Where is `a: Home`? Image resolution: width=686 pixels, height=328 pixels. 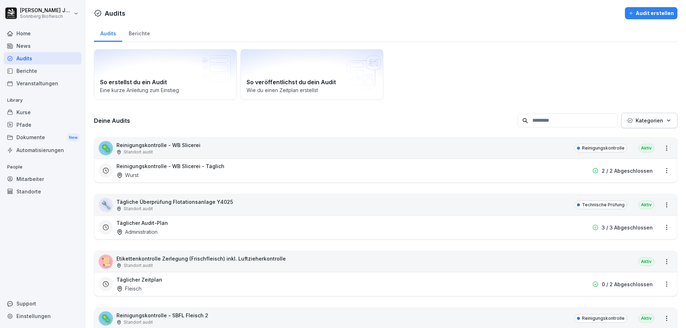 a: Home is located at coordinates (43, 33).